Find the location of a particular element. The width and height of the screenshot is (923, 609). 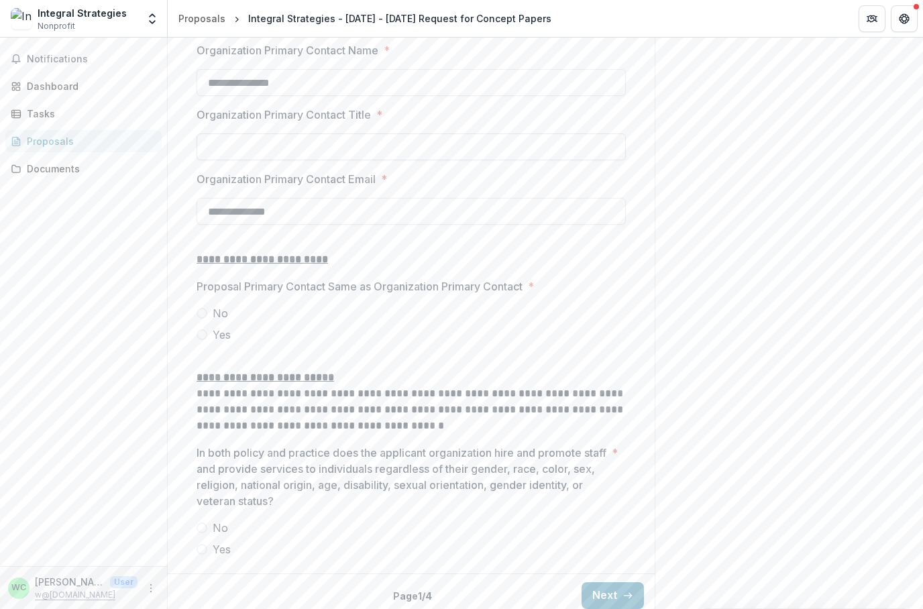

div: Tasks is located at coordinates (88, 113).